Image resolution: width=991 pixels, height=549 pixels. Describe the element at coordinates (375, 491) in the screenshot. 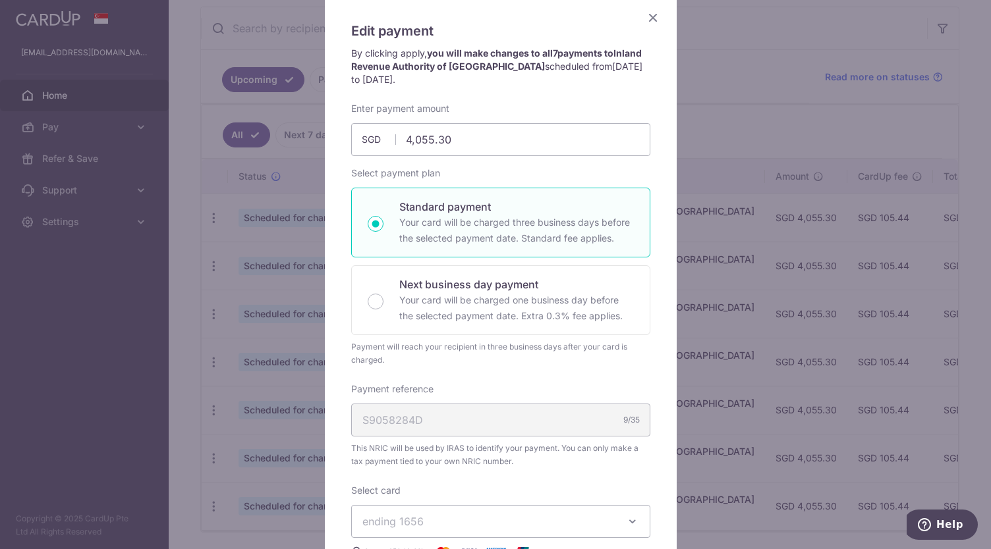

I see `label: Select card` at that location.